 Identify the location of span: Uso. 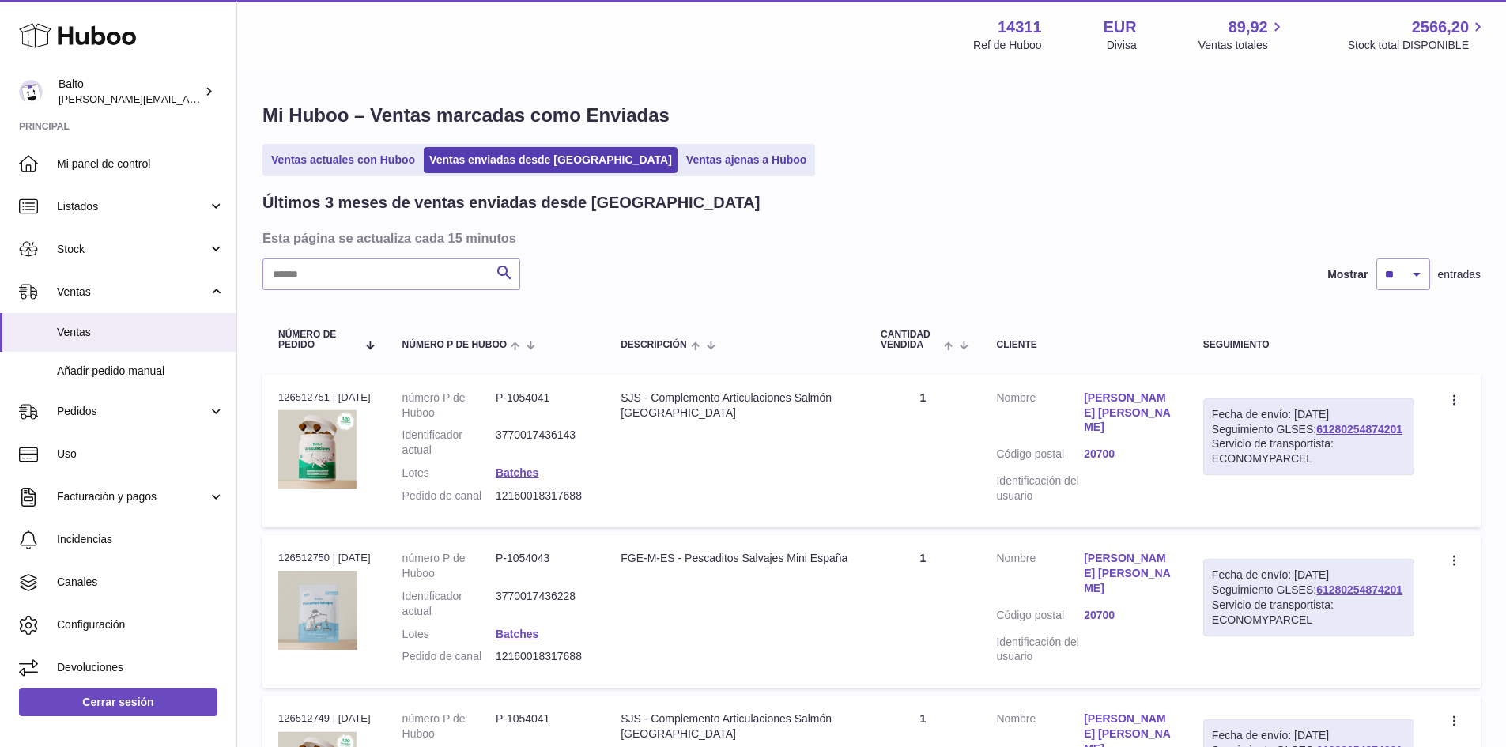
(141, 454).